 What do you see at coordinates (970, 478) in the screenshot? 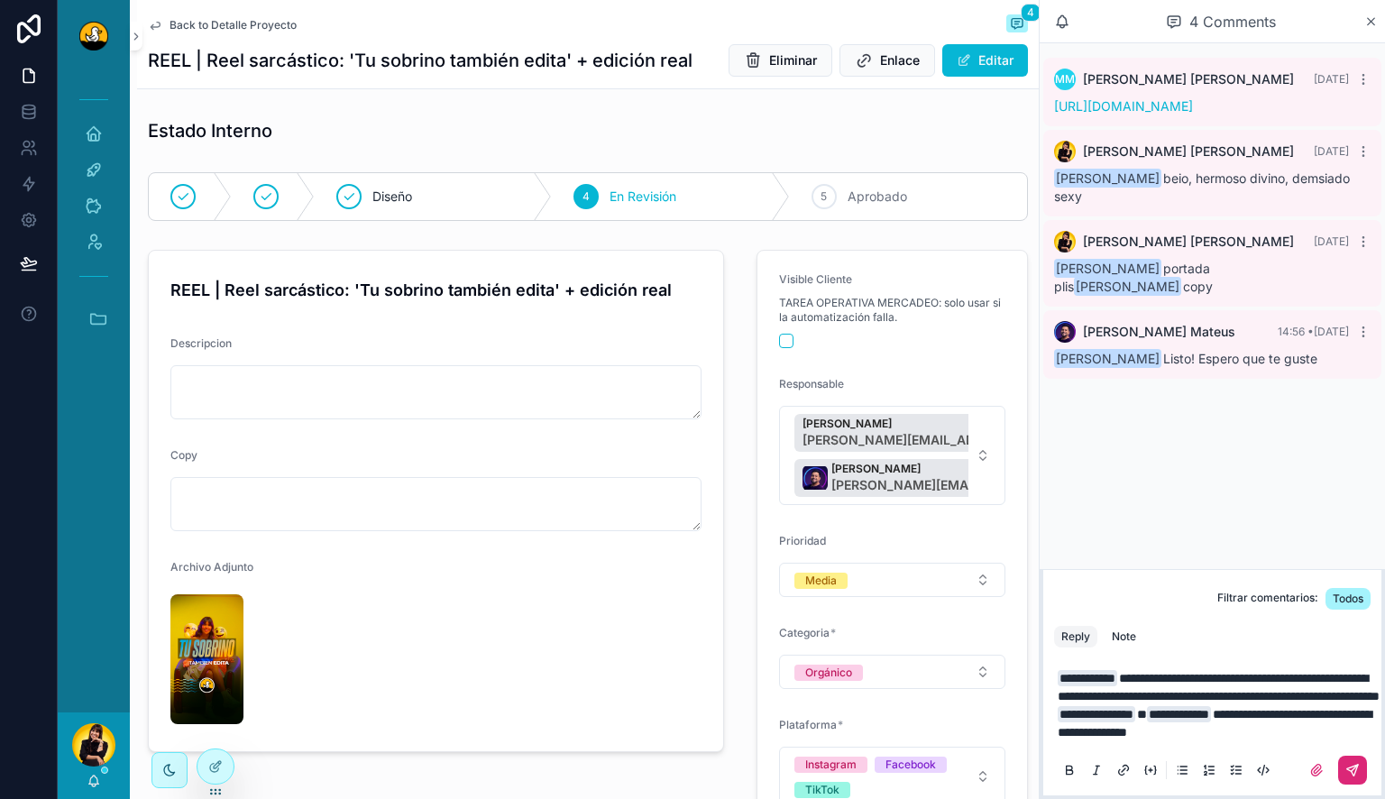
I see `button: Unselect 31` at bounding box center [970, 478].